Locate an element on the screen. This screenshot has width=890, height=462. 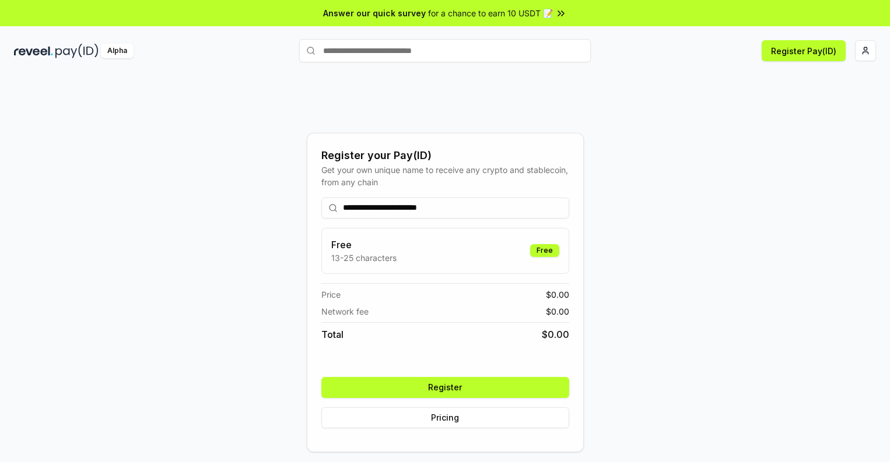
p: 13-25 characters is located at coordinates (364, 258).